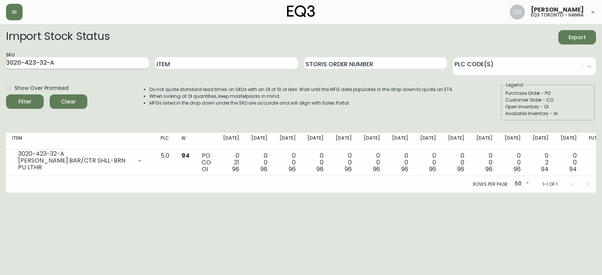 This screenshot has height=275, width=602. What do you see at coordinates (301, 96) in the screenshot?
I see `li: When looking at OI quantities, keep masterpacks in mind.` at bounding box center [301, 96].